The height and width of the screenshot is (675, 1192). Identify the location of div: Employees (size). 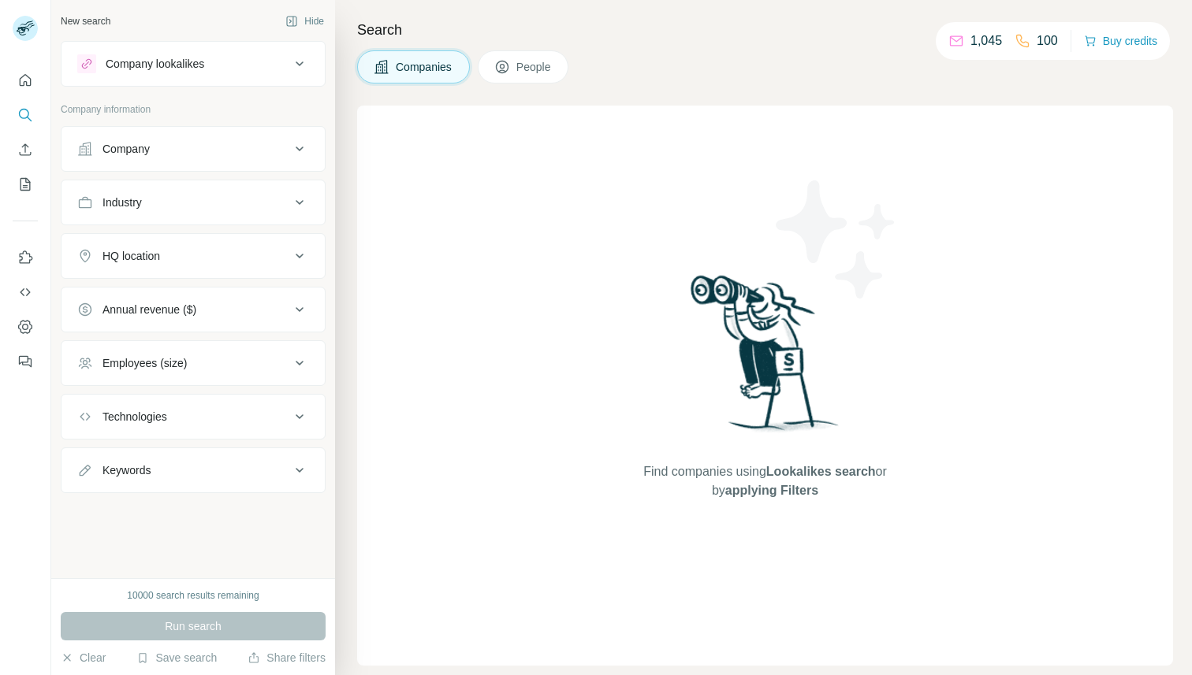
(144, 363).